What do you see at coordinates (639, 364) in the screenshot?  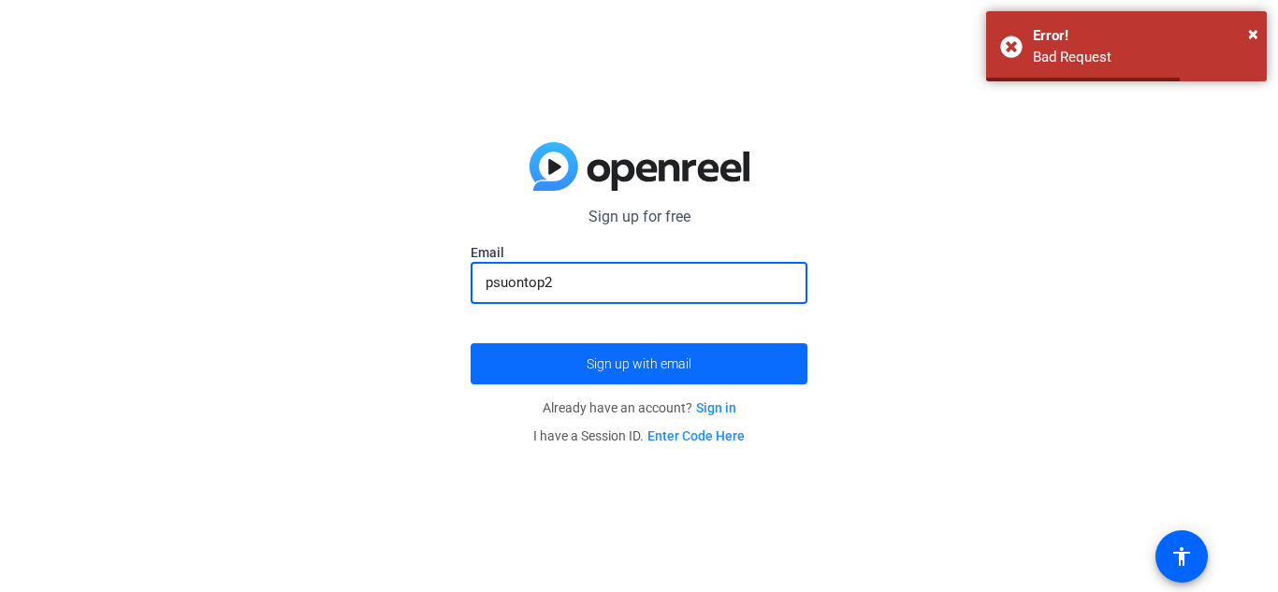 I see `button: Sign up with email` at bounding box center [639, 364].